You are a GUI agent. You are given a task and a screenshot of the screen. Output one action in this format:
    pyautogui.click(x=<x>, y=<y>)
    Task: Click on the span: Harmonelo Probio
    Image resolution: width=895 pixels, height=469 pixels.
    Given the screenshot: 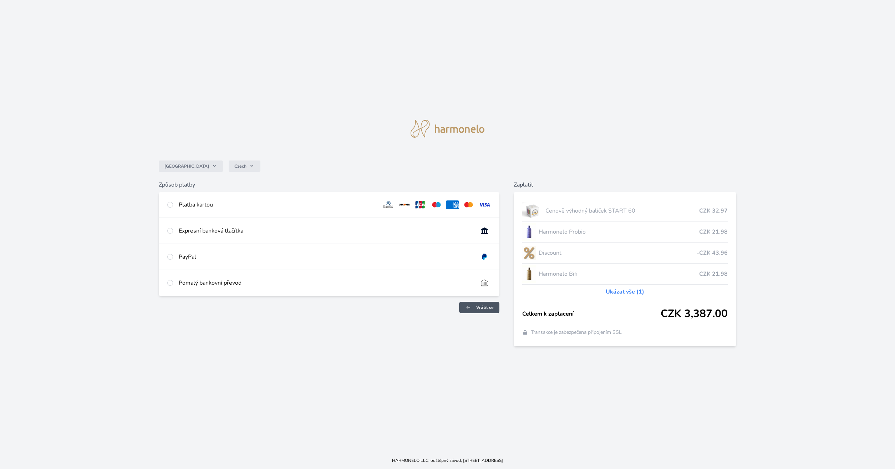 What is the action you would take?
    pyautogui.click(x=619, y=232)
    